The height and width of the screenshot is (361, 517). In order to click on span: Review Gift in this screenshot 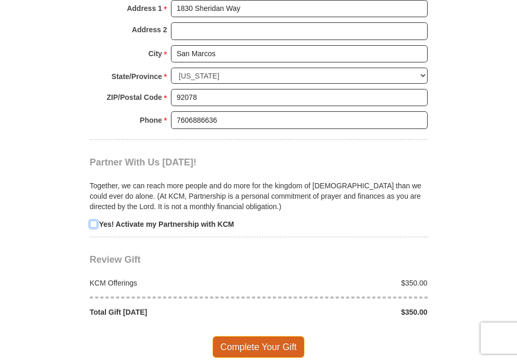, I will do `click(115, 259)`.